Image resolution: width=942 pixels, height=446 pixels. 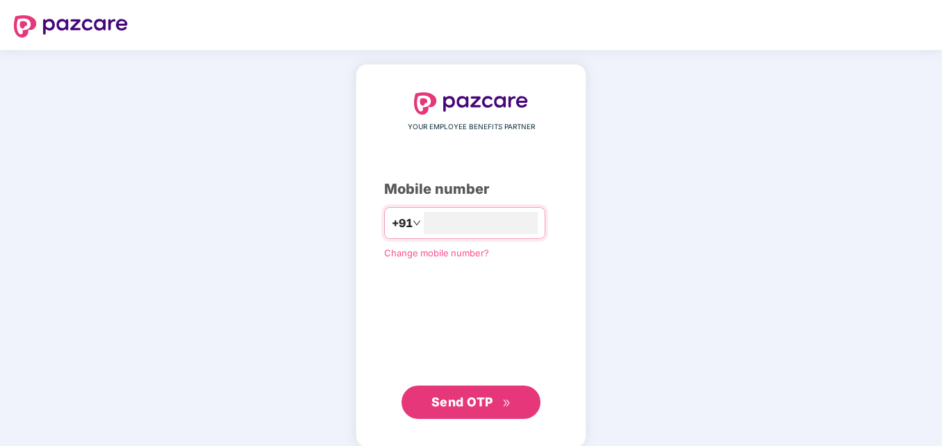 What do you see at coordinates (507, 403) in the screenshot?
I see `span: double-right` at bounding box center [507, 403].